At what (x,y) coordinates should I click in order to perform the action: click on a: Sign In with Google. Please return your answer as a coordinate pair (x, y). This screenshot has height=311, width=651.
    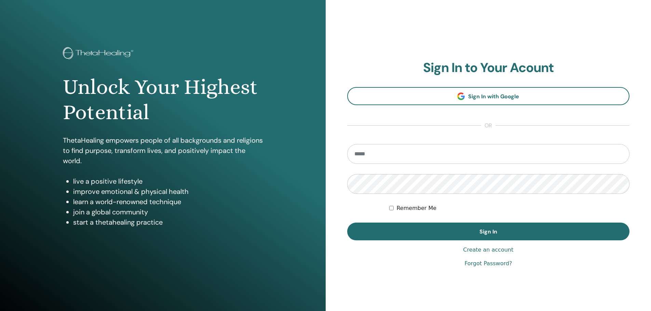
    Looking at the image, I should click on (488, 96).